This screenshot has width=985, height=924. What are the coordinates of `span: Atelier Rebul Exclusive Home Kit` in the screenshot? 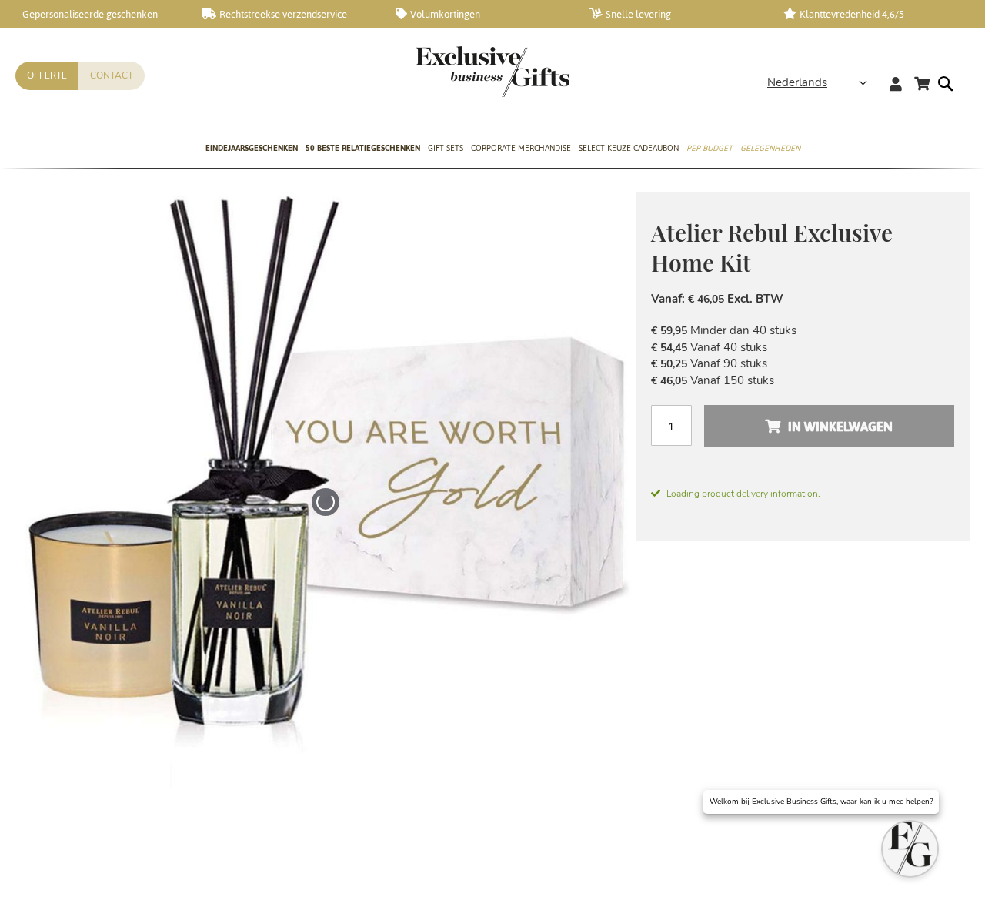 It's located at (772, 247).